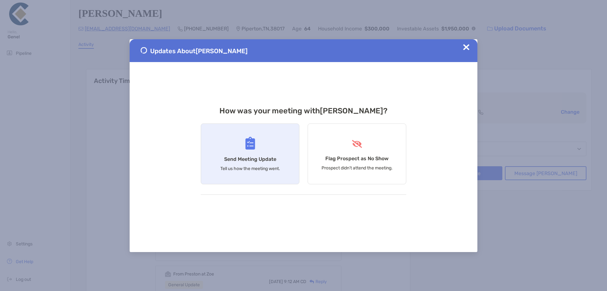  I want to click on h4: Send Meeting Update, so click(250, 159).